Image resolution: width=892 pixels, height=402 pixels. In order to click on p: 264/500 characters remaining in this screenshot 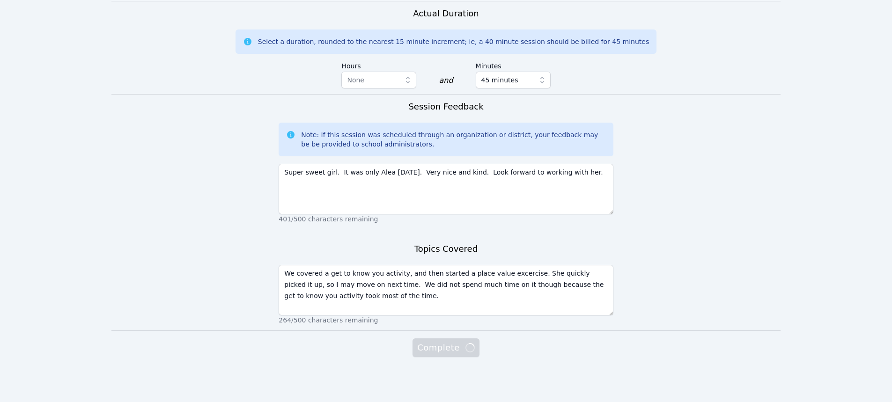, I will do `click(446, 320)`.